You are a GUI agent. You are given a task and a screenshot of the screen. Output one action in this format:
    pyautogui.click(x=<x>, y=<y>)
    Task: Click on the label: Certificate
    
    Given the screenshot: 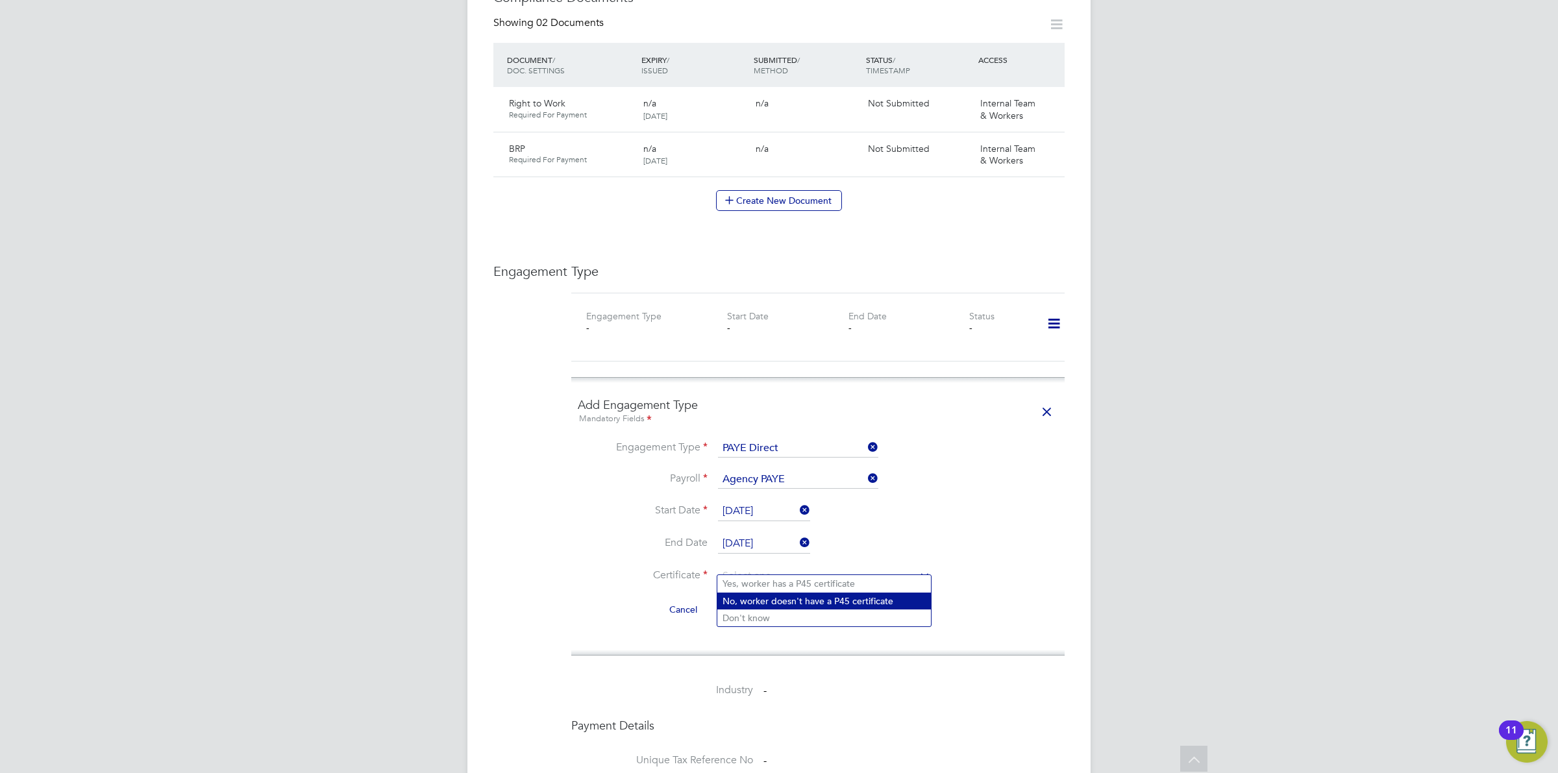 What is the action you would take?
    pyautogui.click(x=642, y=575)
    